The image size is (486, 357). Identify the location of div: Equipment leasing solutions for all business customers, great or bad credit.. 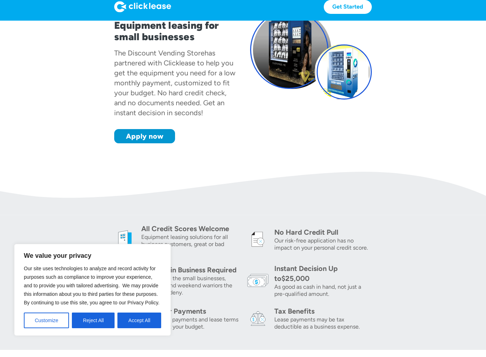
(190, 252).